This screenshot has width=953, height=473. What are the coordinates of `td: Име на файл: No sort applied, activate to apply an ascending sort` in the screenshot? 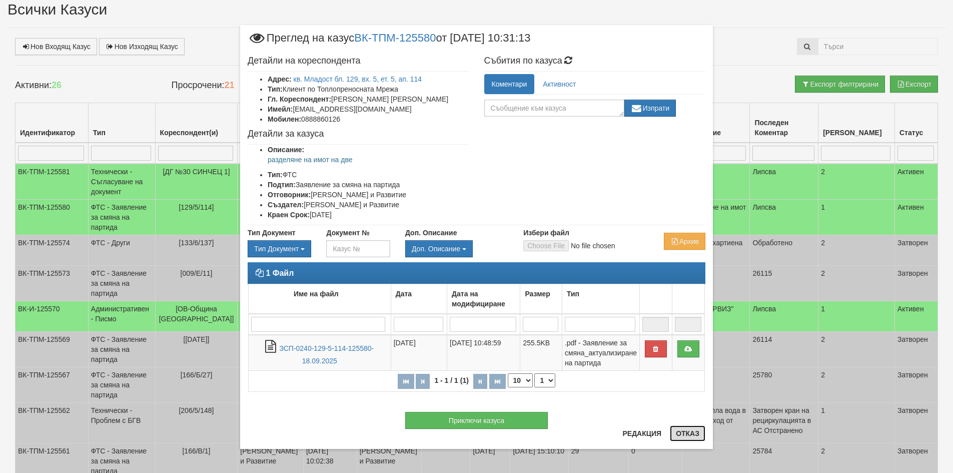 It's located at (320, 299).